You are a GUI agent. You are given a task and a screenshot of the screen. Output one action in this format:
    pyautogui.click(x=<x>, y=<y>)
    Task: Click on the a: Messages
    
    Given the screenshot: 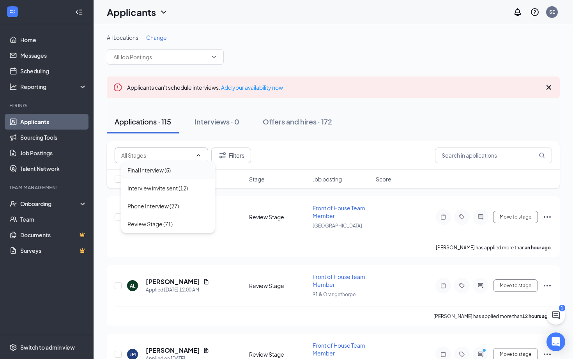 What is the action you would take?
    pyautogui.click(x=53, y=55)
    